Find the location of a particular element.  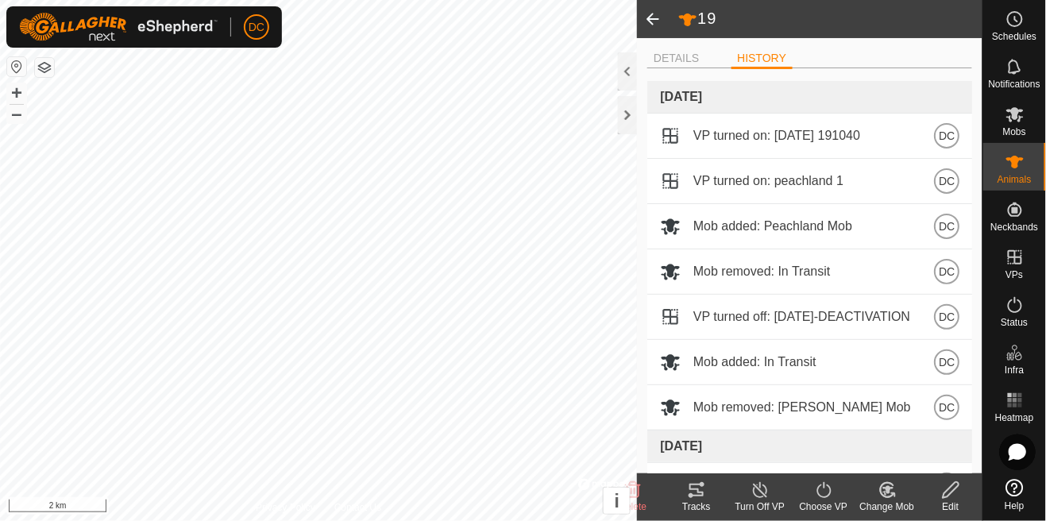

span: Mob removed: In Transit is located at coordinates (762, 272).